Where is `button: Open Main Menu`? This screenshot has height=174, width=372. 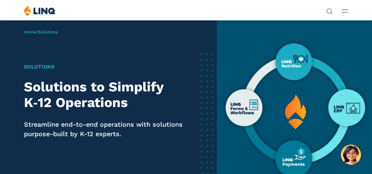
button: Open Main Menu is located at coordinates (345, 11).